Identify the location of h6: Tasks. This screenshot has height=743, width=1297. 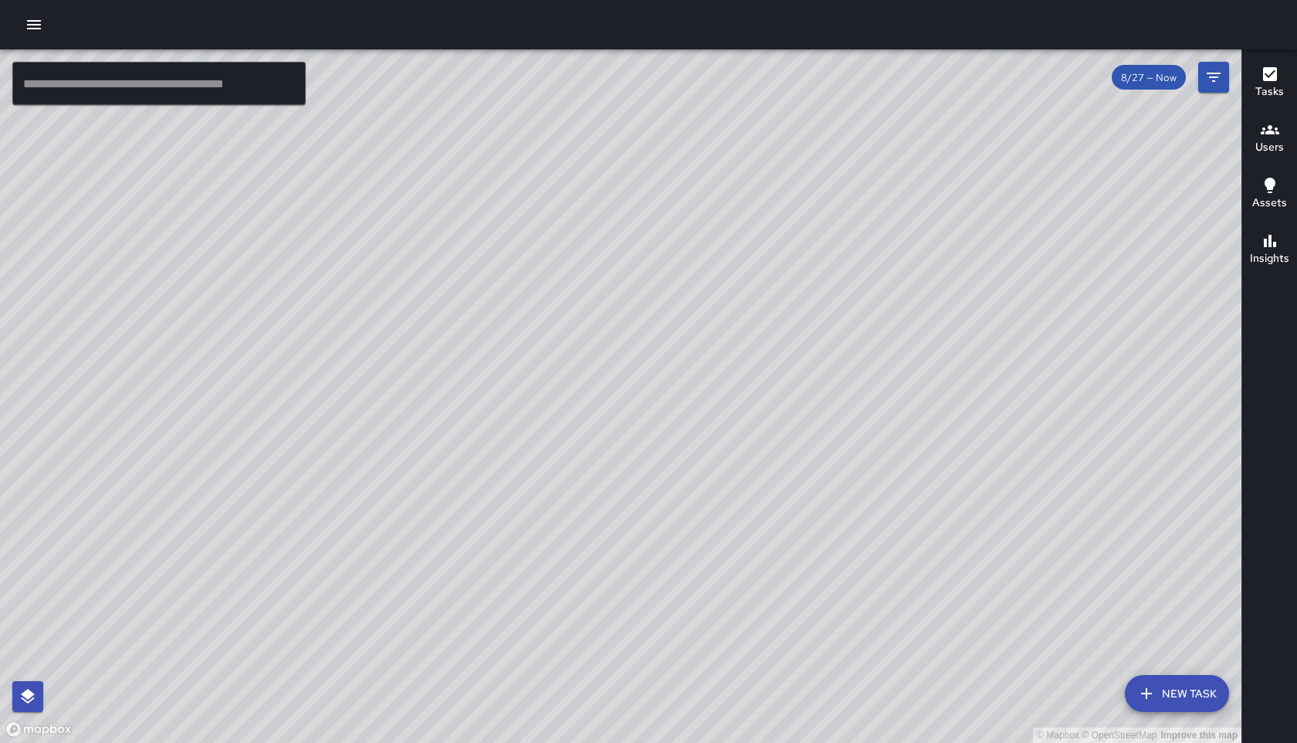
(1270, 92).